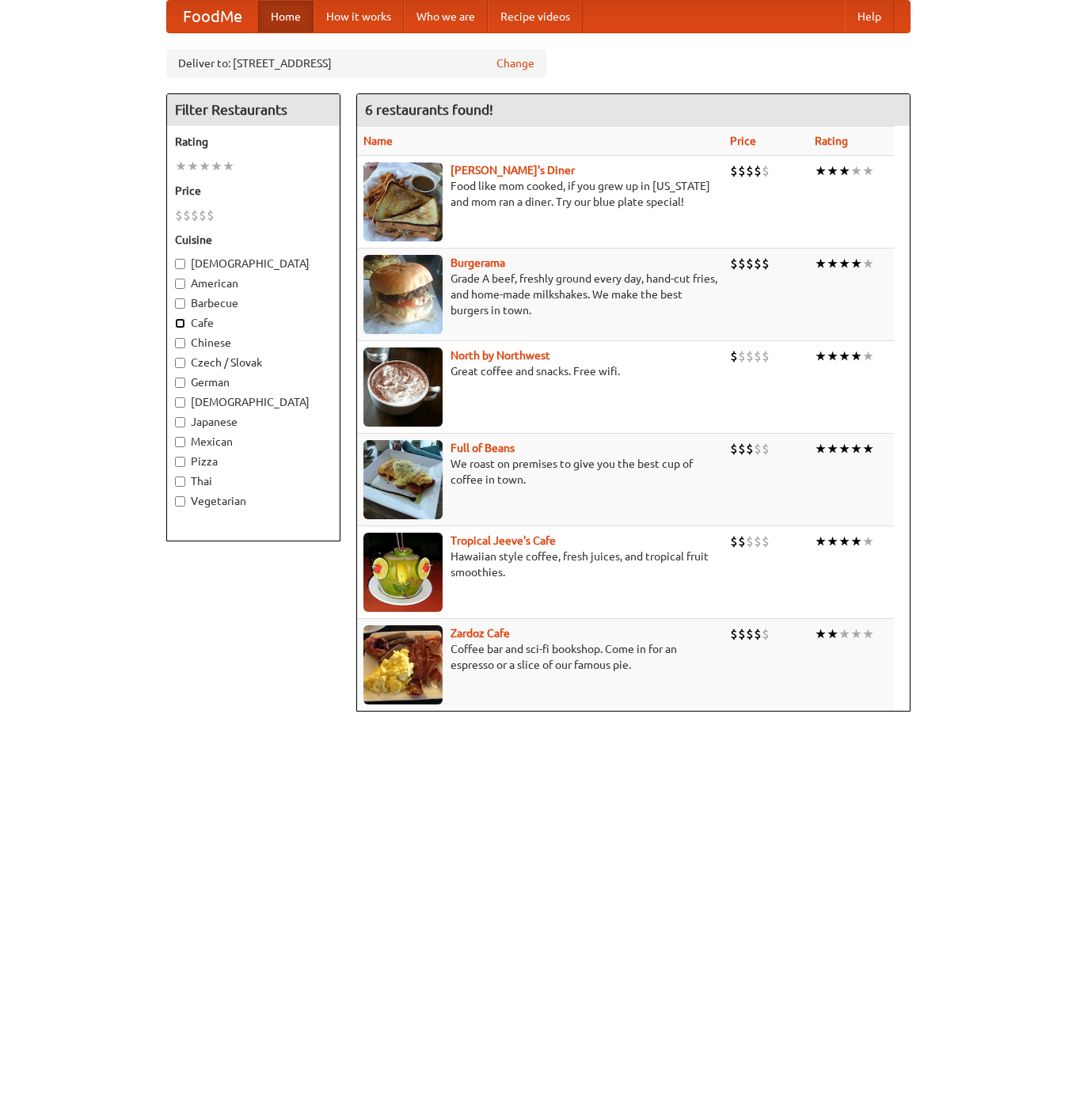 The width and height of the screenshot is (1076, 1120). Describe the element at coordinates (359, 17) in the screenshot. I see `a: How it works` at that location.